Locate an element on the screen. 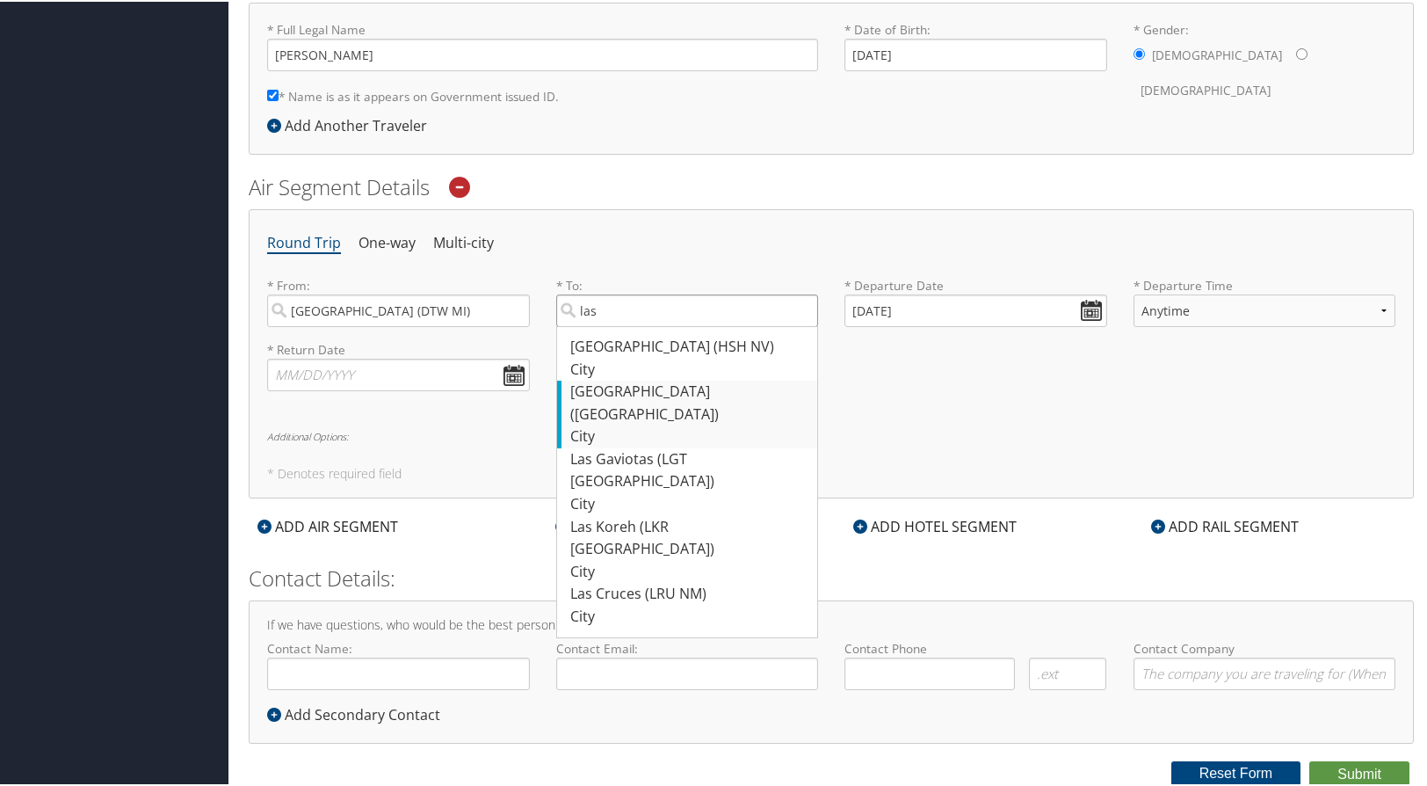 This screenshot has height=786, width=1427. label: * Return Date is located at coordinates (398, 348).